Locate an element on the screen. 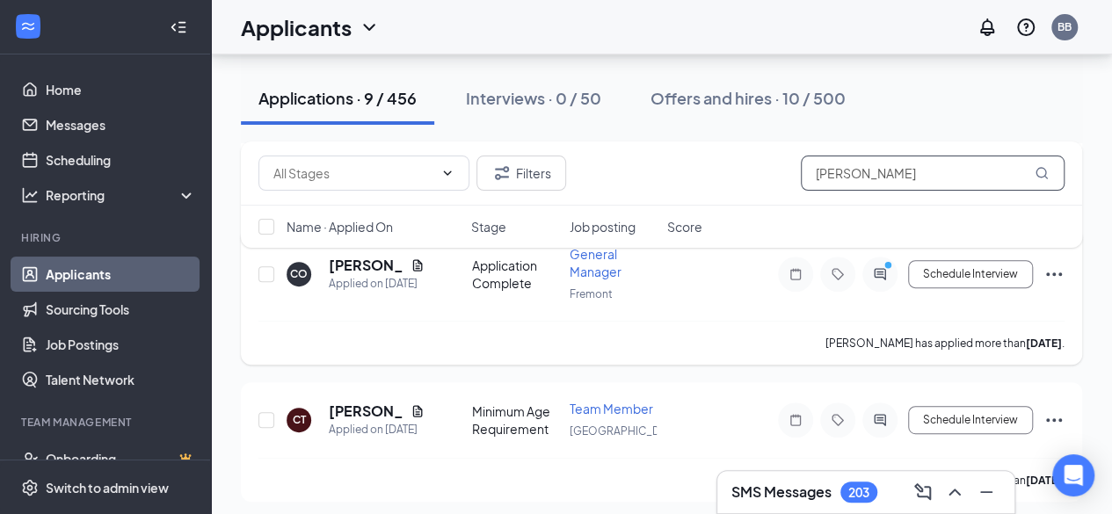  svg: Document is located at coordinates (418, 412).